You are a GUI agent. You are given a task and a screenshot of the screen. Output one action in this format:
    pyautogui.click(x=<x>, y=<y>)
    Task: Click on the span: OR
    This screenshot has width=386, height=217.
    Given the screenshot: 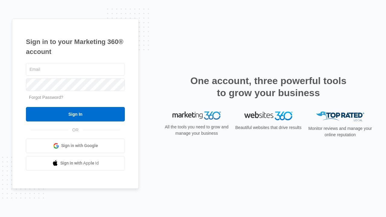 What is the action you would take?
    pyautogui.click(x=75, y=130)
    